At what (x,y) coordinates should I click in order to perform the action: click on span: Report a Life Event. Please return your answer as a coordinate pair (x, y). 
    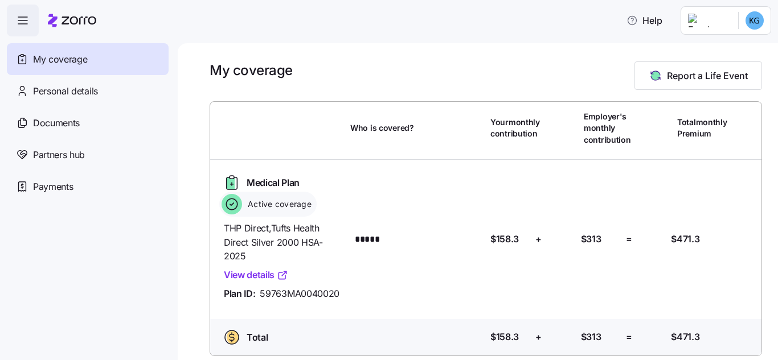
    Looking at the image, I should click on (707, 76).